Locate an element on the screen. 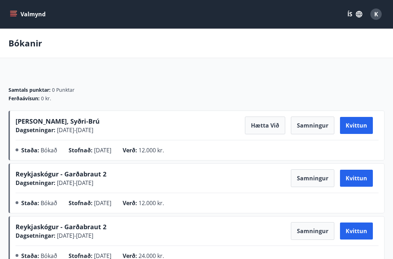 Image resolution: width=393 pixels, height=259 pixels. button: K is located at coordinates (376, 14).